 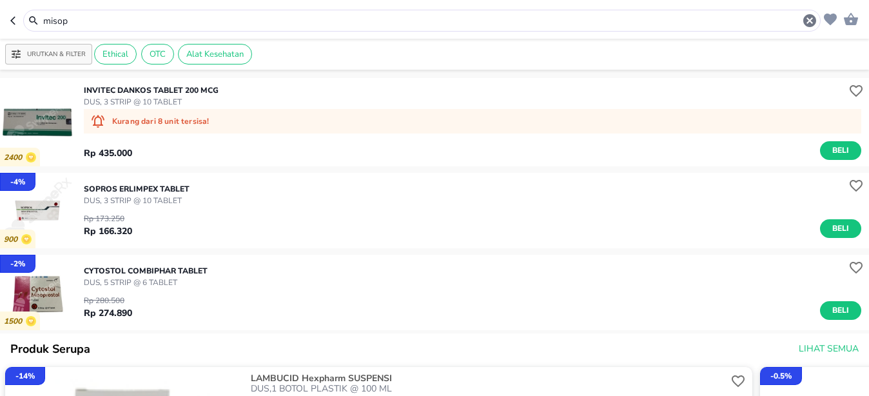 I want to click on button: Urutkan & Filter, so click(x=48, y=54).